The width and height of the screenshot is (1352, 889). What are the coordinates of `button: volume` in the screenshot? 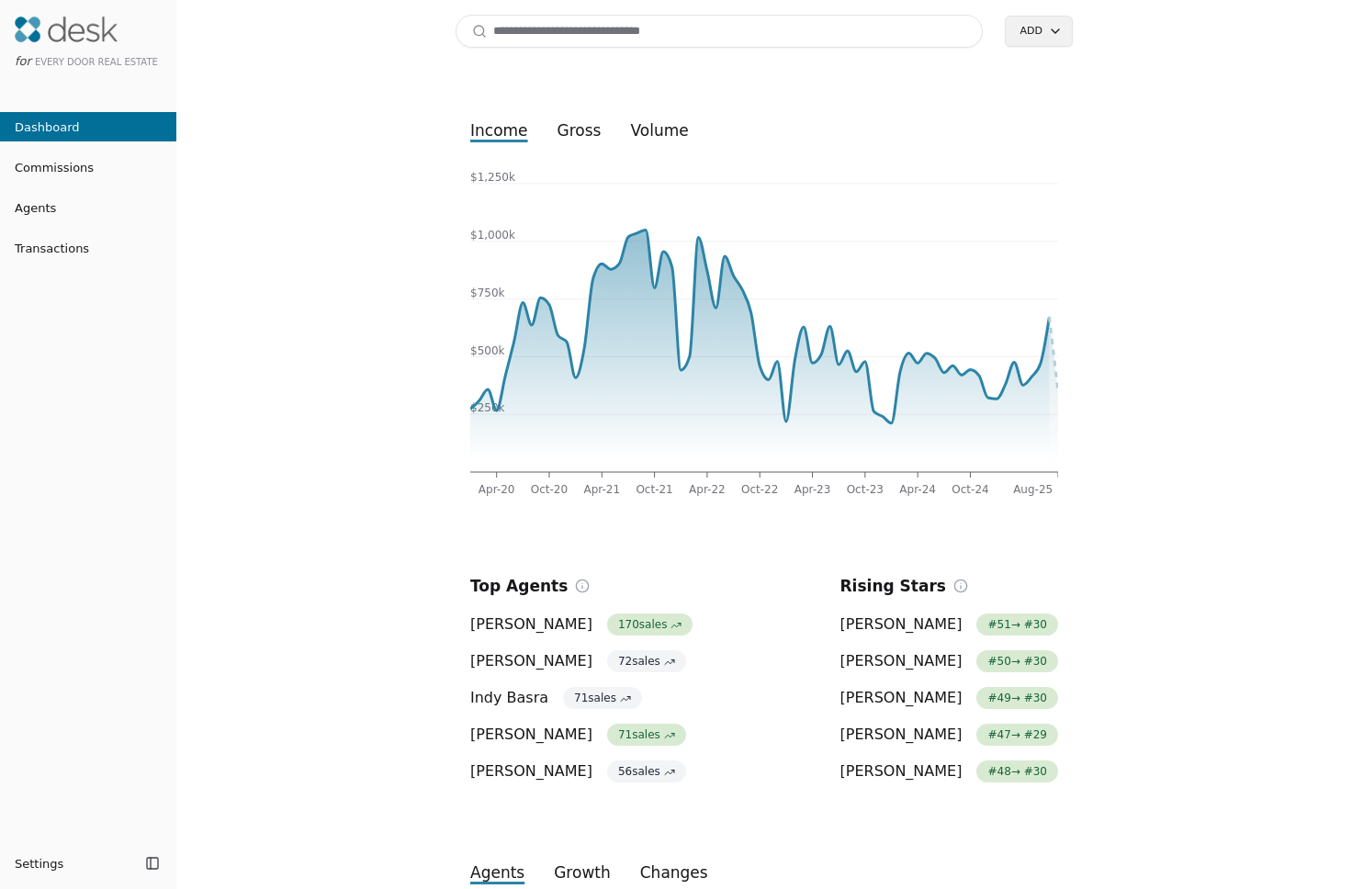 It's located at (658, 130).